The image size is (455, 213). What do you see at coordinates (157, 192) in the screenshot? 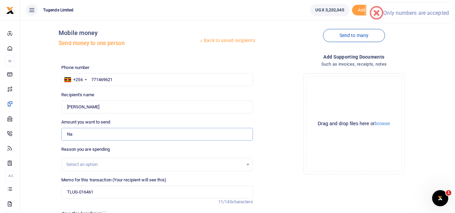
I see `input: Enter extra information` at bounding box center [157, 192].